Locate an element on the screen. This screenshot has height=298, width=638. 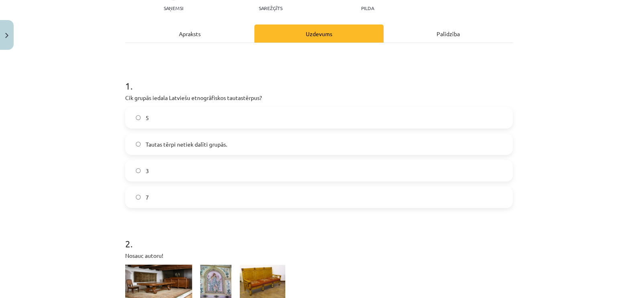
span: 7 is located at coordinates (147, 197).